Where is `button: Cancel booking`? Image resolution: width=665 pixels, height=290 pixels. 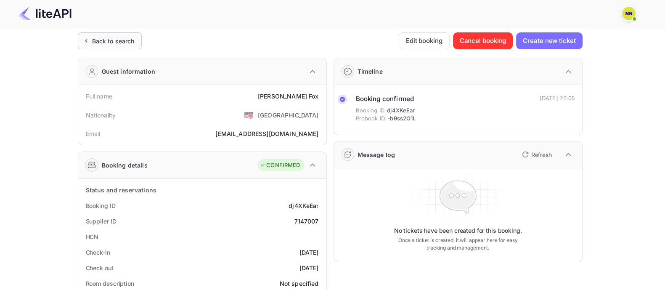 button: Cancel booking is located at coordinates (483, 41).